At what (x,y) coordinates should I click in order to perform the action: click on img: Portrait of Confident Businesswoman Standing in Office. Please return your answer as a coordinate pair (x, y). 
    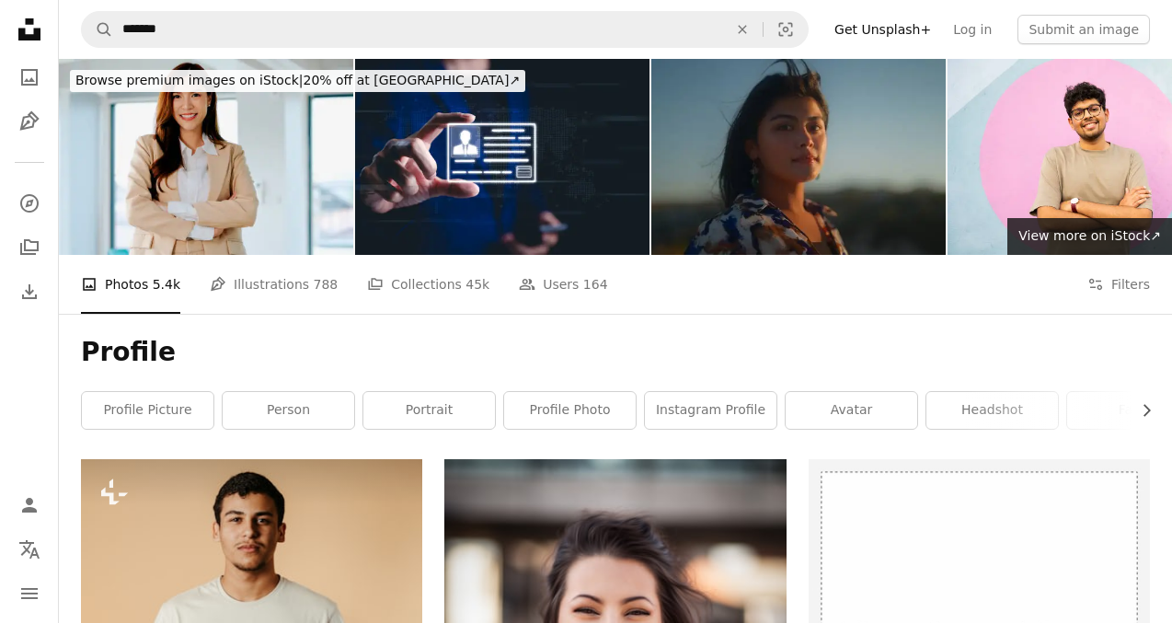
    Looking at the image, I should click on (206, 156).